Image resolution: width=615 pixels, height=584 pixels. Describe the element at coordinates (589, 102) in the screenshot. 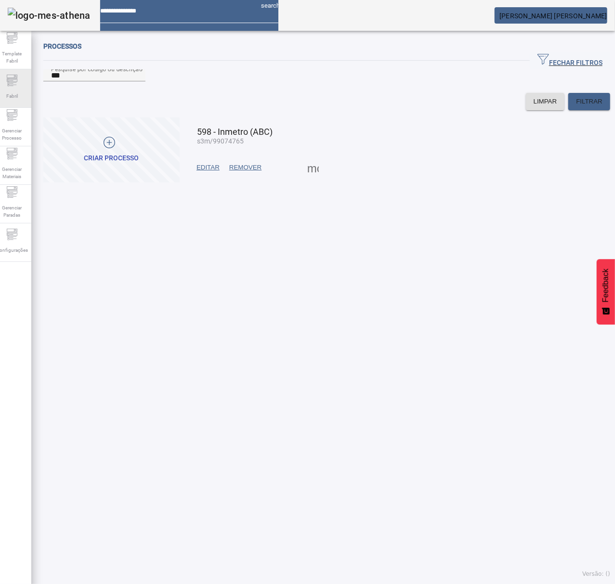

I see `span: FILTRAR` at that location.